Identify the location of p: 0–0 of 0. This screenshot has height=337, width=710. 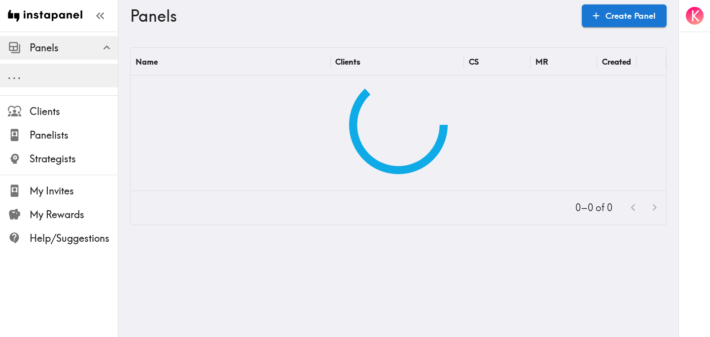
(593, 208).